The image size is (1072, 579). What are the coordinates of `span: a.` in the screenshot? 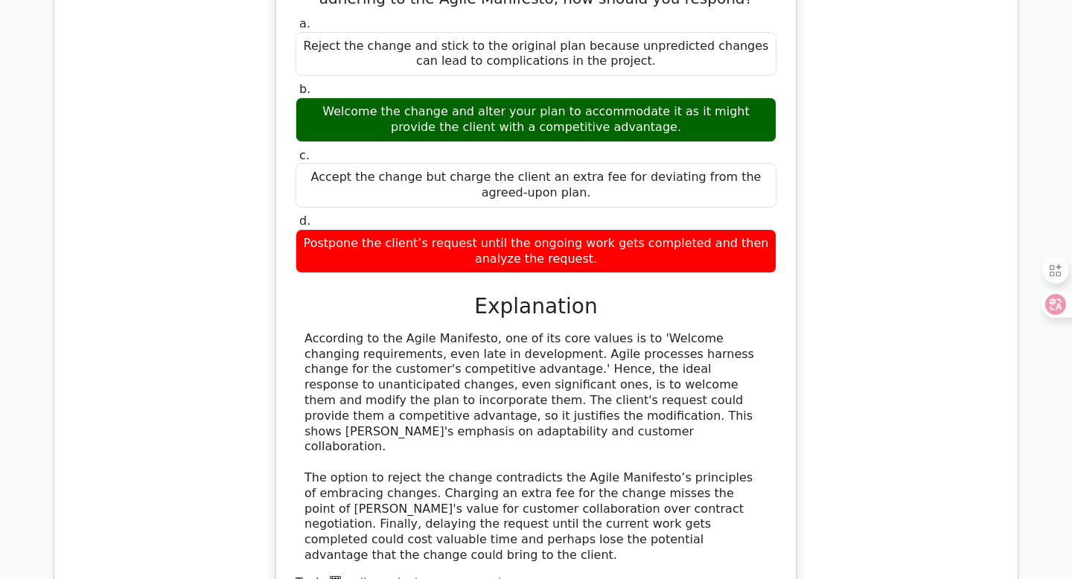 It's located at (304, 23).